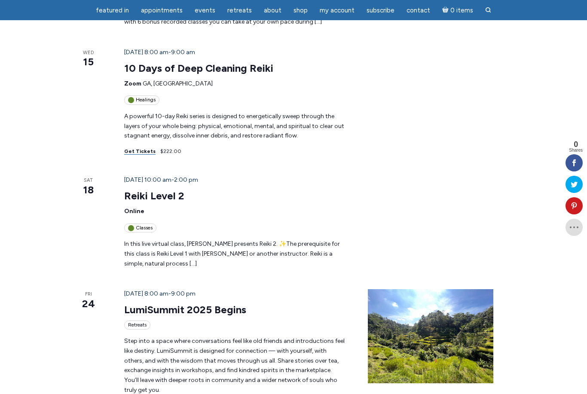  Describe the element at coordinates (273, 10) in the screenshot. I see `a: About` at that location.